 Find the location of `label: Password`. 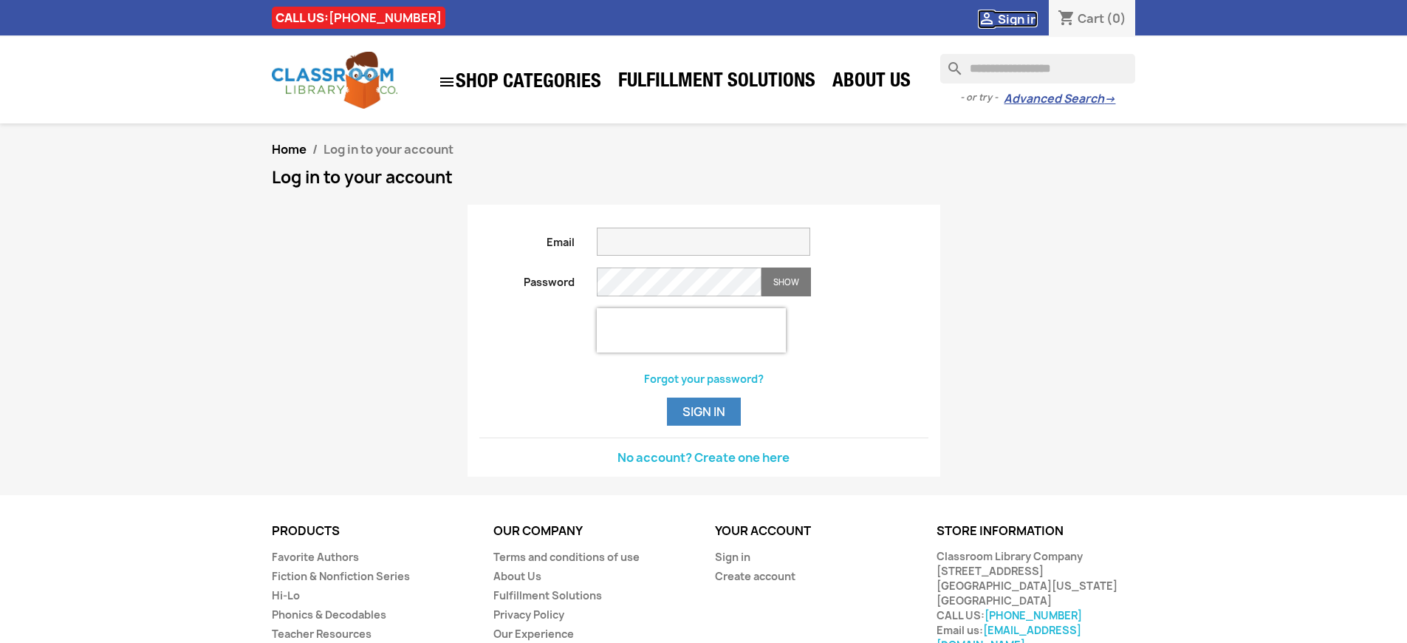

label: Password is located at coordinates (528, 279).